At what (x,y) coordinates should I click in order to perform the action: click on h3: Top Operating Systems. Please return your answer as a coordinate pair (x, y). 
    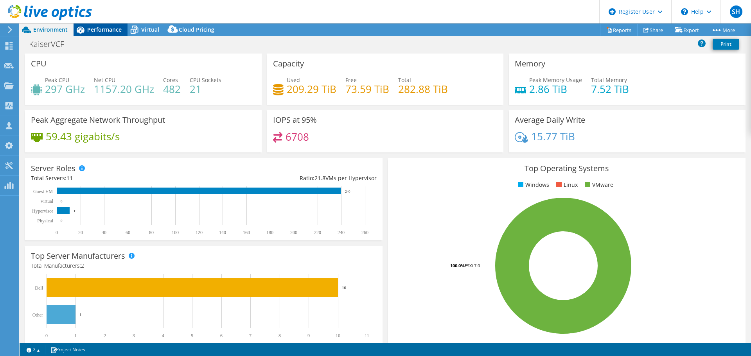
    Looking at the image, I should click on (567, 169).